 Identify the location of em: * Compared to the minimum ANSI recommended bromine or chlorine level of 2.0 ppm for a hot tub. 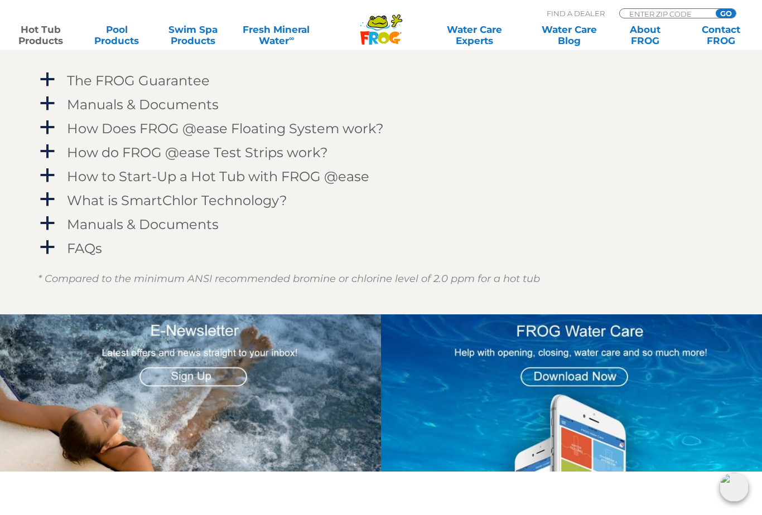
(289, 279).